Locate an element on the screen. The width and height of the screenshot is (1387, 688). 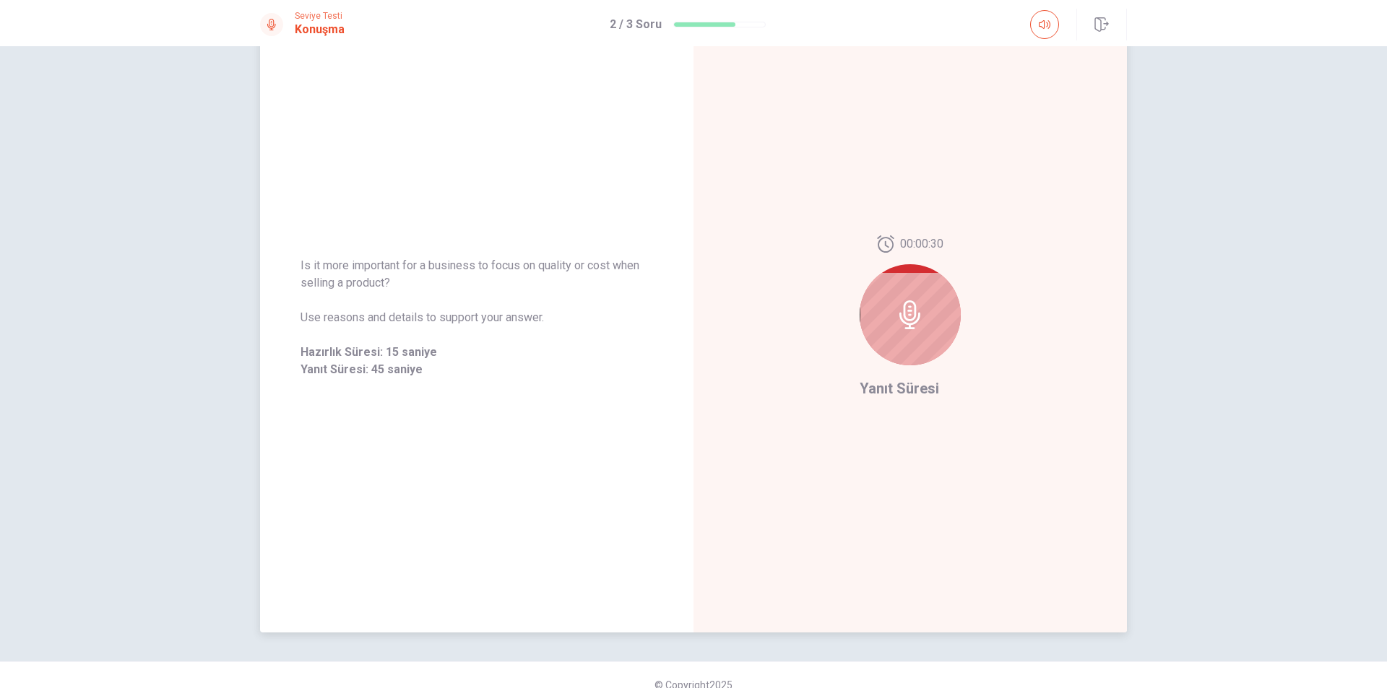
span: Is it more important for a business to focus on quality or cost when selling a product? is located at coordinates (477, 274).